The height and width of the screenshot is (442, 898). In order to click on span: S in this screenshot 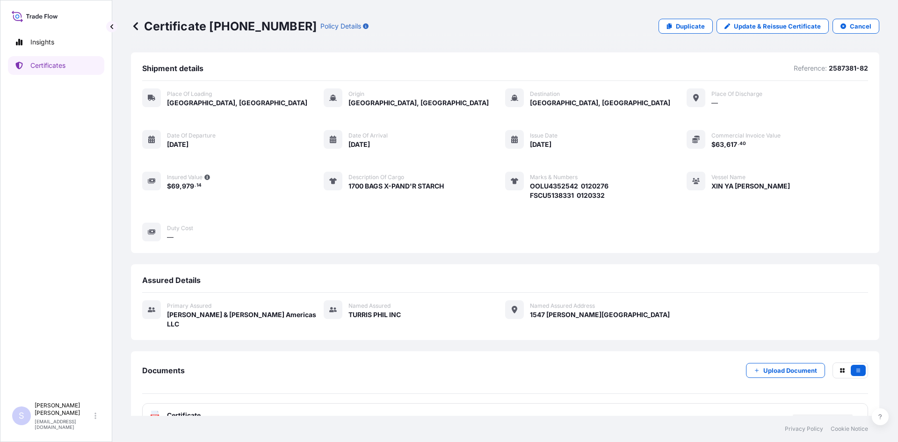, I will do `click(22, 416)`.